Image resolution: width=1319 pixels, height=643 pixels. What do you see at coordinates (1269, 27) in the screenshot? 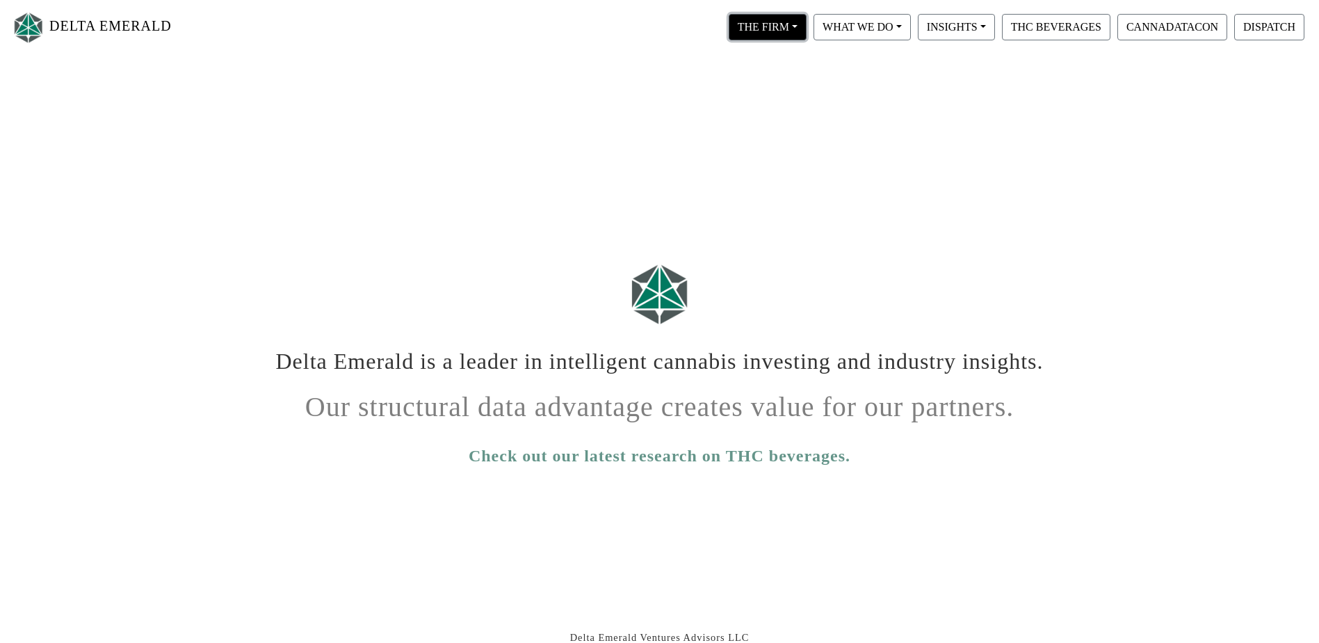
I see `button: DISPATCH` at bounding box center [1269, 27].